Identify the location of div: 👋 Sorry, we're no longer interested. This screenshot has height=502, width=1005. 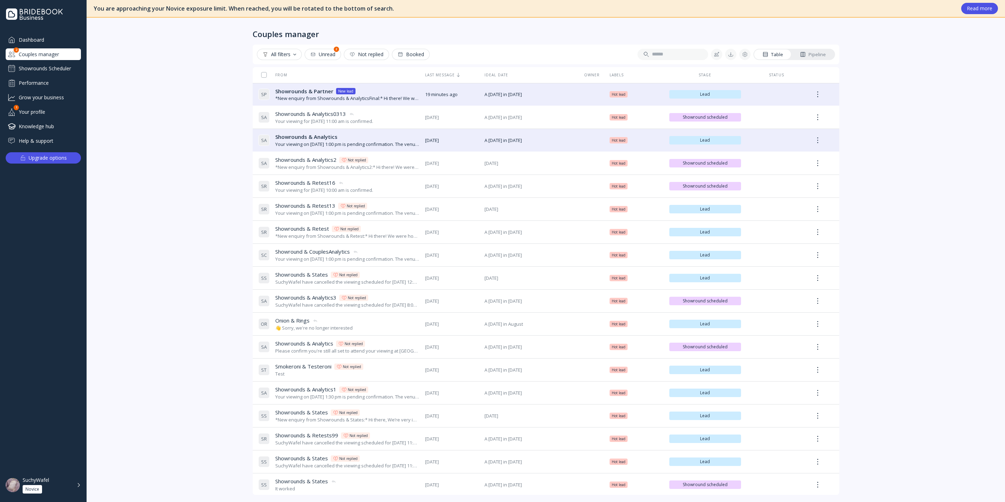
(314, 328).